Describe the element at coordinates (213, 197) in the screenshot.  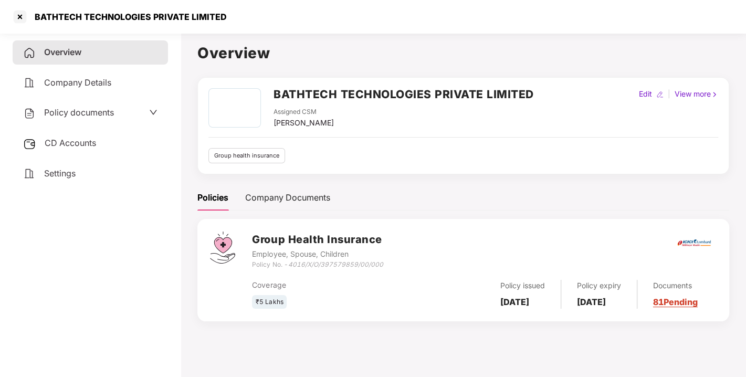
I see `div: Policies` at that location.